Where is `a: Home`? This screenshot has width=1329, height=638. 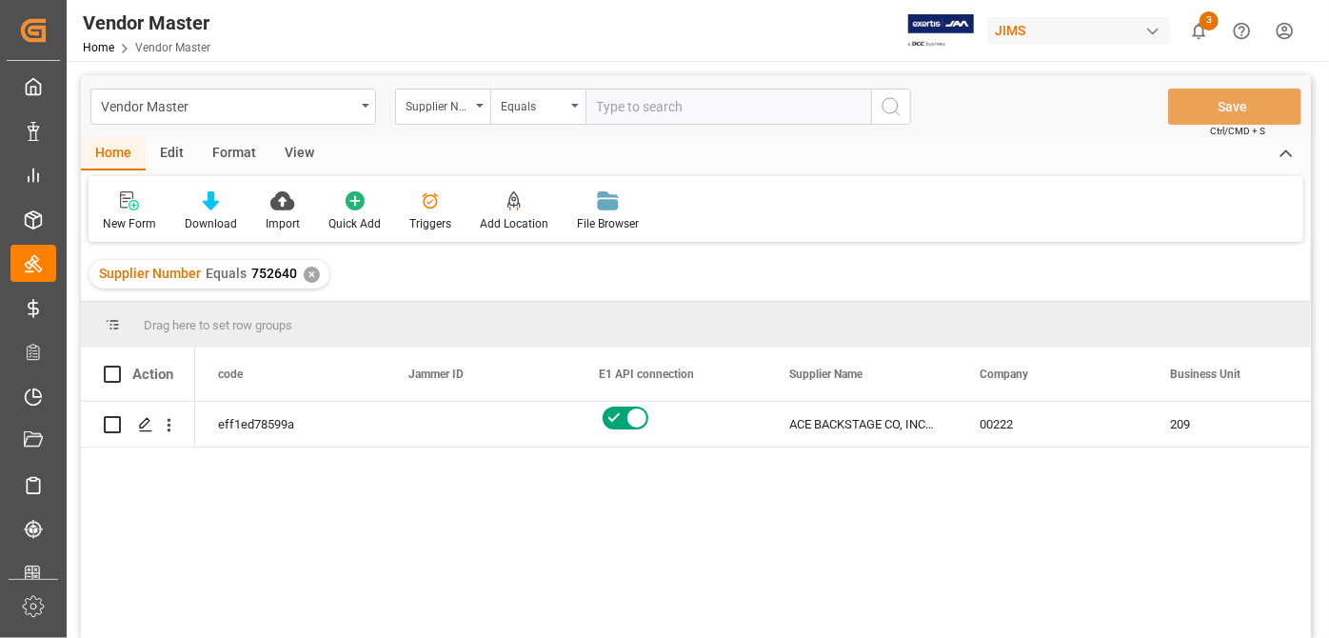
a: Home is located at coordinates (98, 48).